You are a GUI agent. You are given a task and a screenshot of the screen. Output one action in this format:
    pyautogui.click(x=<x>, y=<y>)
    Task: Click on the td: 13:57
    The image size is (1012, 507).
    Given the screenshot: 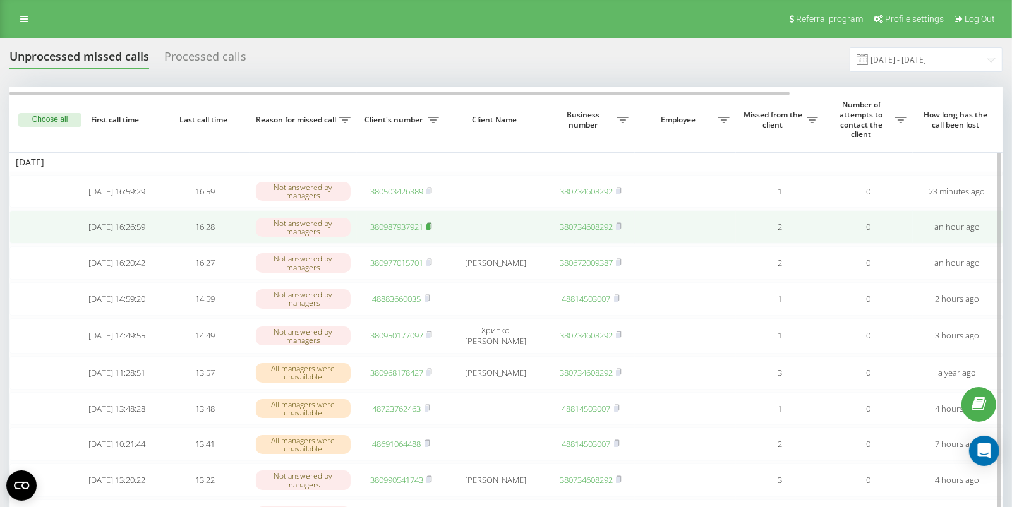 What is the action you would take?
    pyautogui.click(x=205, y=373)
    